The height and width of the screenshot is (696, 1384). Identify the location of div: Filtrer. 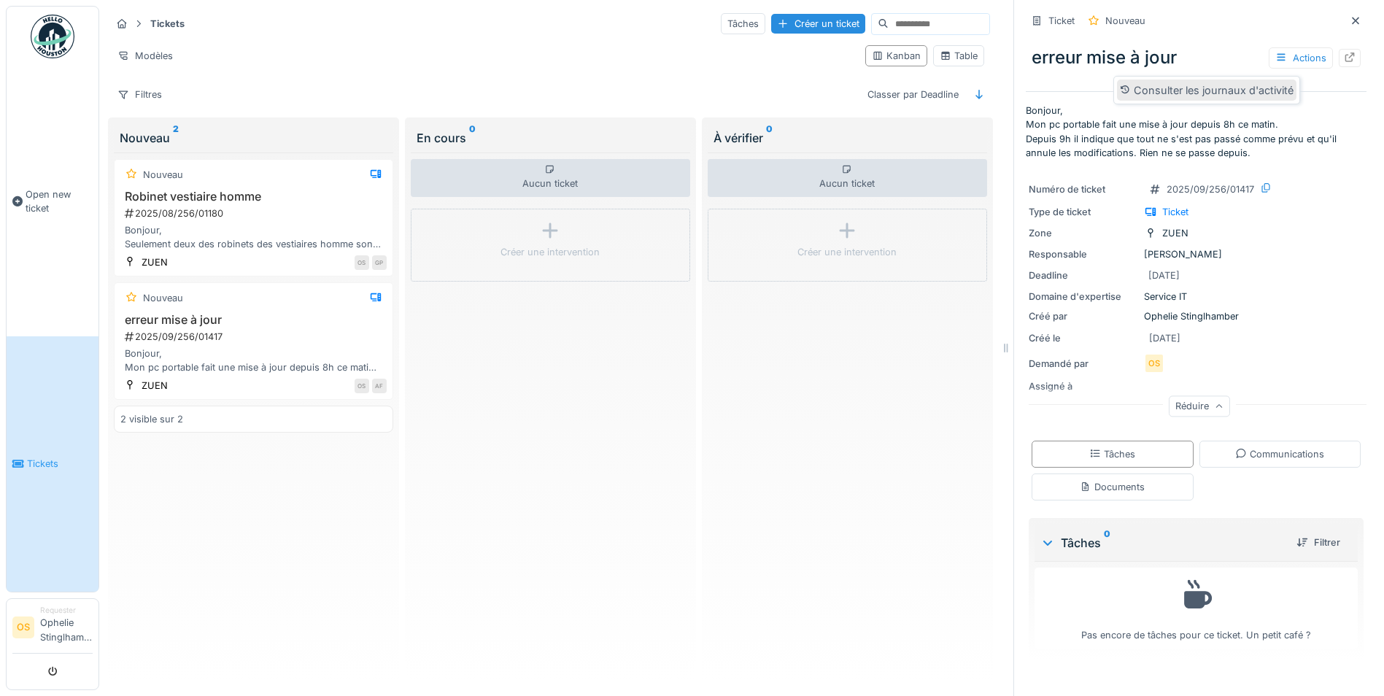
(1318, 542).